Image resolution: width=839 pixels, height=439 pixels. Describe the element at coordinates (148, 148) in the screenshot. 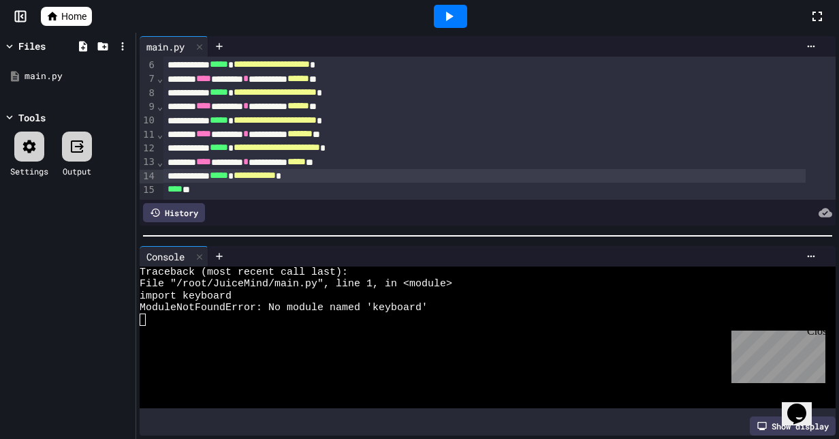

I see `div: 12` at that location.